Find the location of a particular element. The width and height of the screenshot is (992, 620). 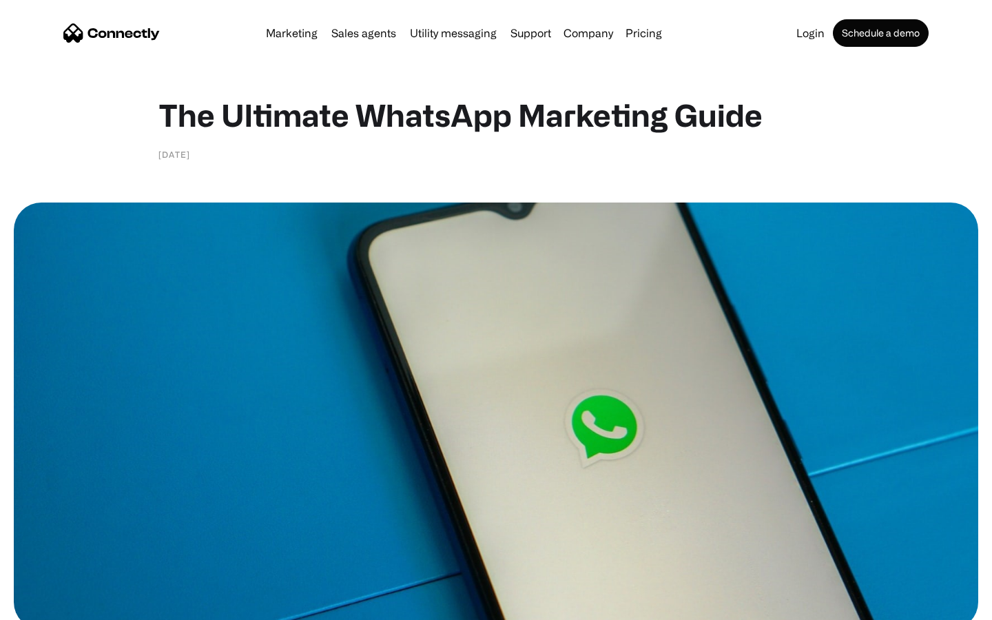

a: Marketing is located at coordinates (291, 33).